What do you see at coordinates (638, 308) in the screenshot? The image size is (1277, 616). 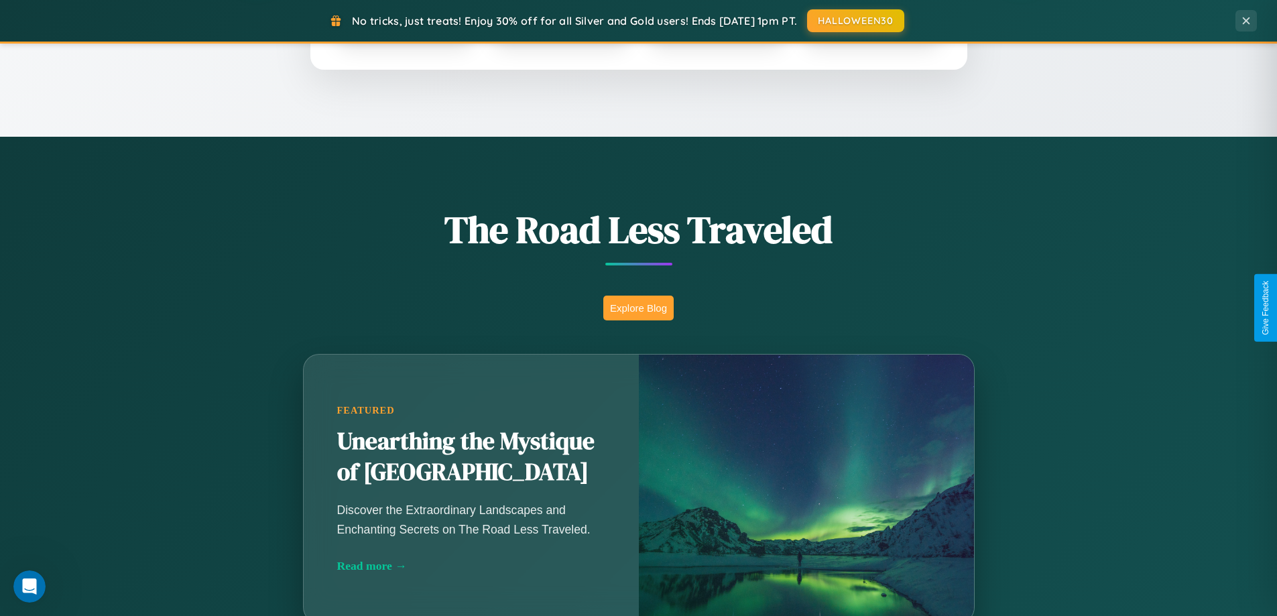 I see `button: Explore Blog` at bounding box center [638, 308].